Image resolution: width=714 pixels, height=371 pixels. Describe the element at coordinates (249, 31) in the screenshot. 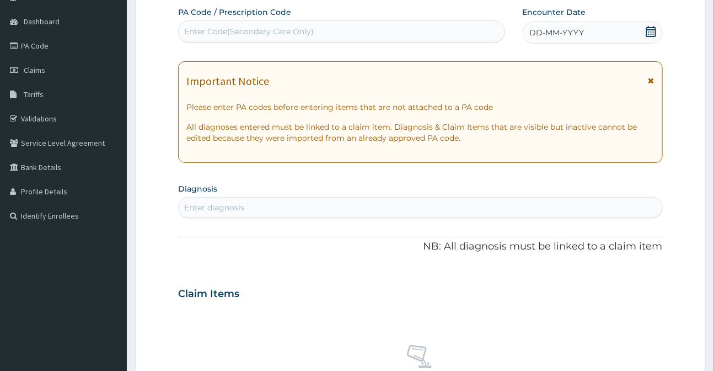

I see `div: Enter Code(Secondary Care Only)` at that location.